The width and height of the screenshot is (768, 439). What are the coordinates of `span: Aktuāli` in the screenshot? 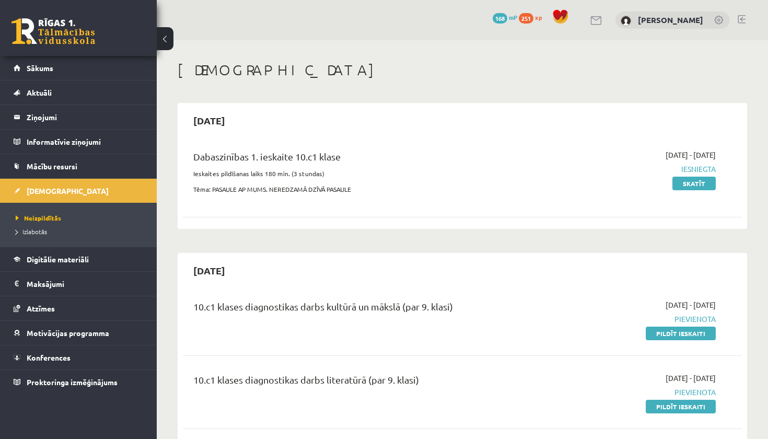 It's located at (39, 92).